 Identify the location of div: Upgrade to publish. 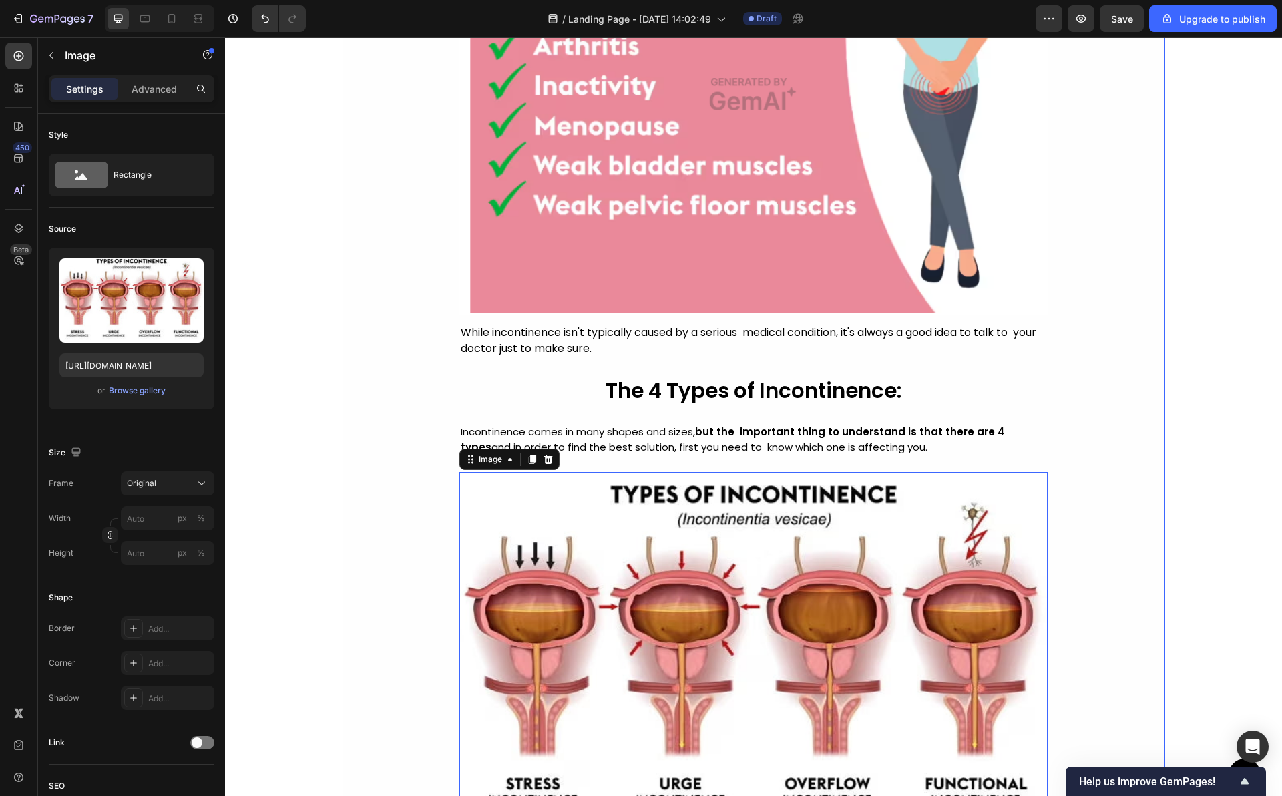
(1212, 19).